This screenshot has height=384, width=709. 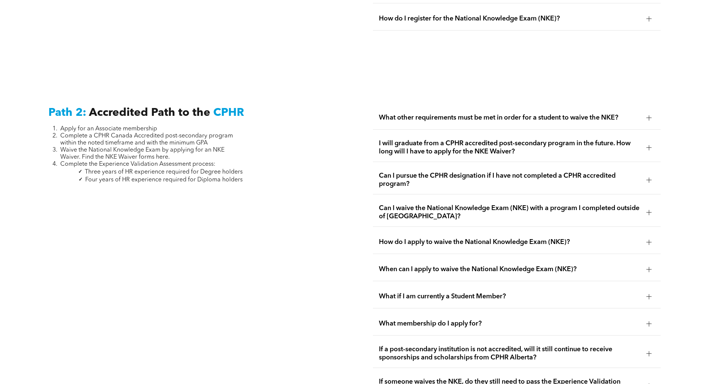 I want to click on span: How do I register for the National Knowledge Exam (NKE)?, so click(x=510, y=19).